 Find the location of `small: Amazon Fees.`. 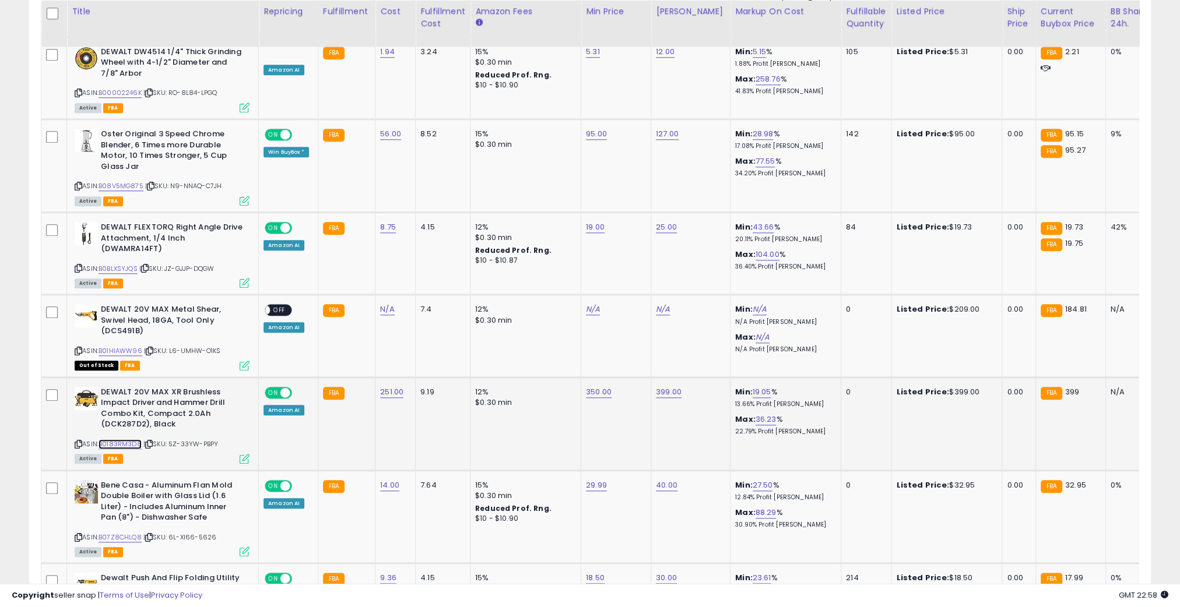

small: Amazon Fees. is located at coordinates (479, 23).